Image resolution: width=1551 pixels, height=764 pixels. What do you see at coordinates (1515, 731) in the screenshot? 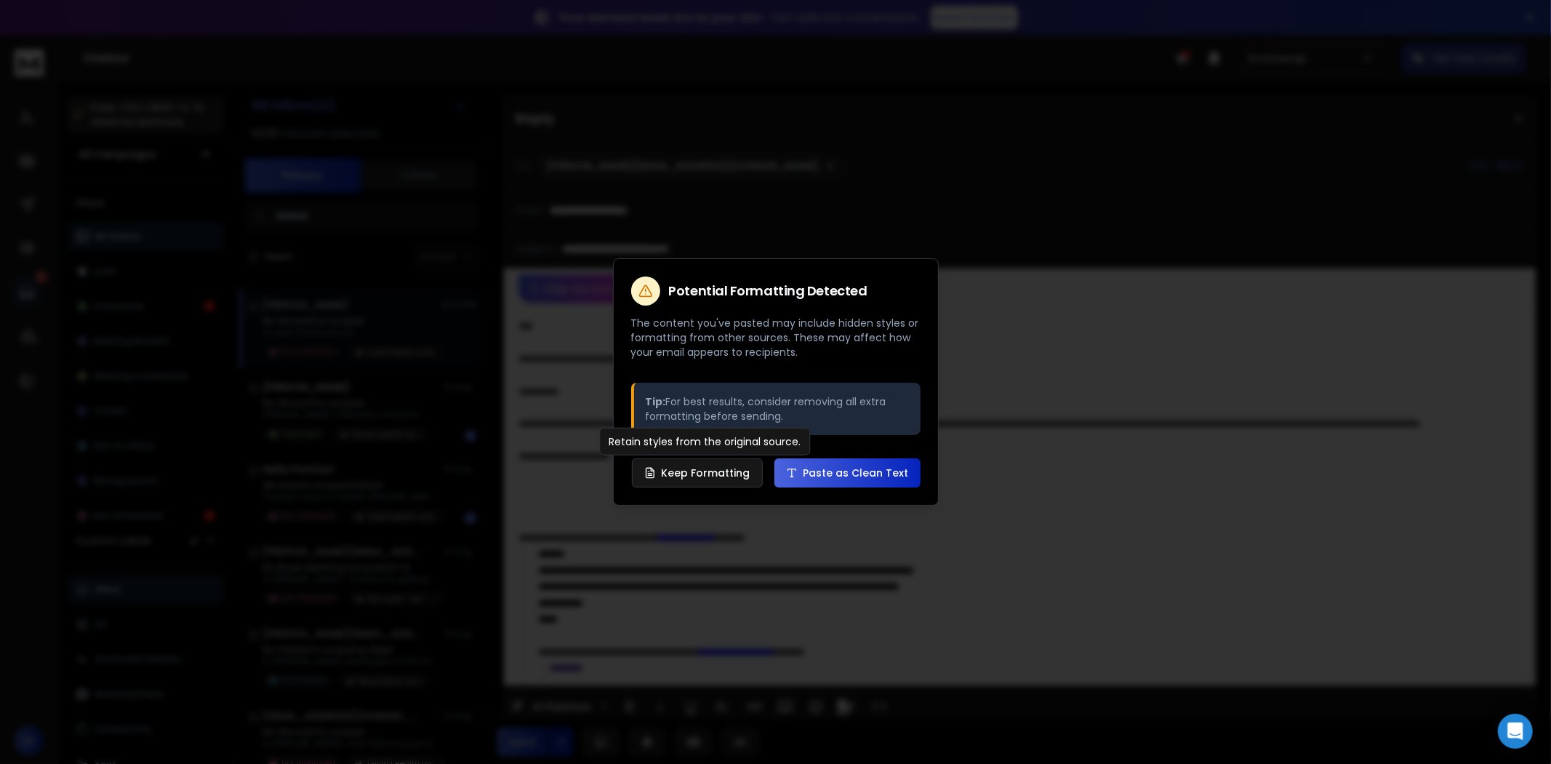
I see `div: Open Intercom Messenger` at bounding box center [1515, 731].